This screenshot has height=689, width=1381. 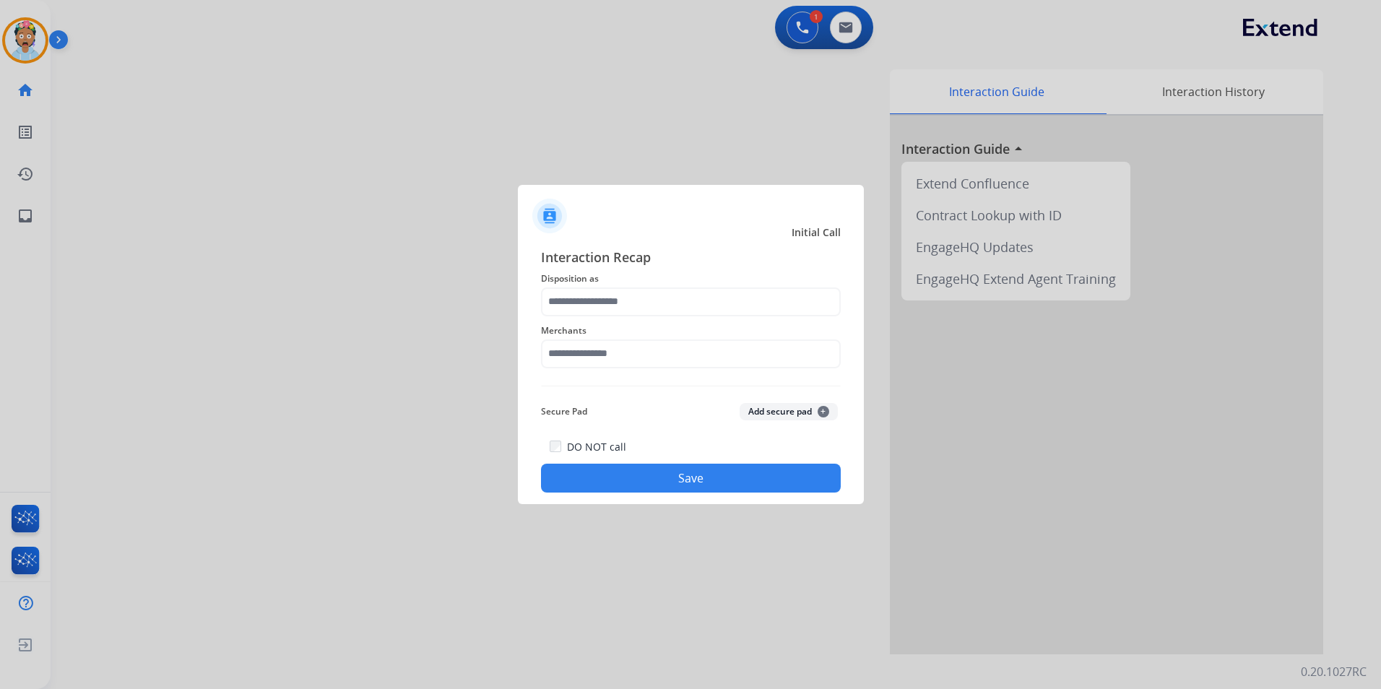 I want to click on span: Merchants, so click(x=691, y=331).